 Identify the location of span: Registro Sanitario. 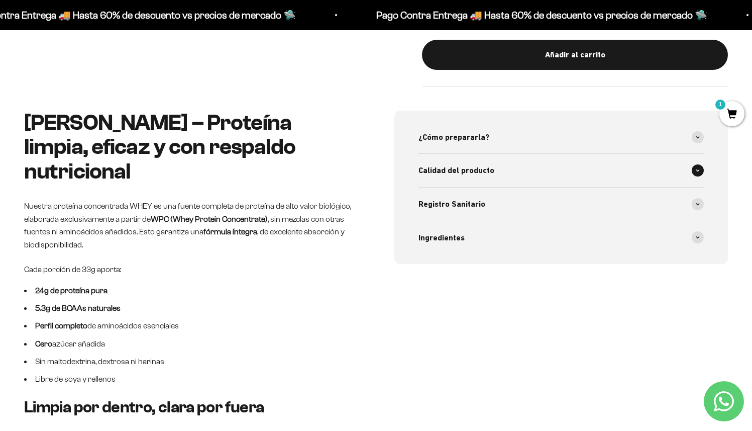
(452, 204).